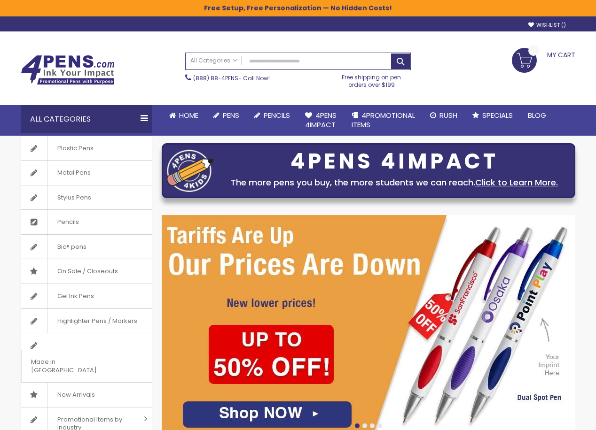 The image size is (596, 430). Describe the element at coordinates (231, 78) in the screenshot. I see `span: - Call Now!` at that location.